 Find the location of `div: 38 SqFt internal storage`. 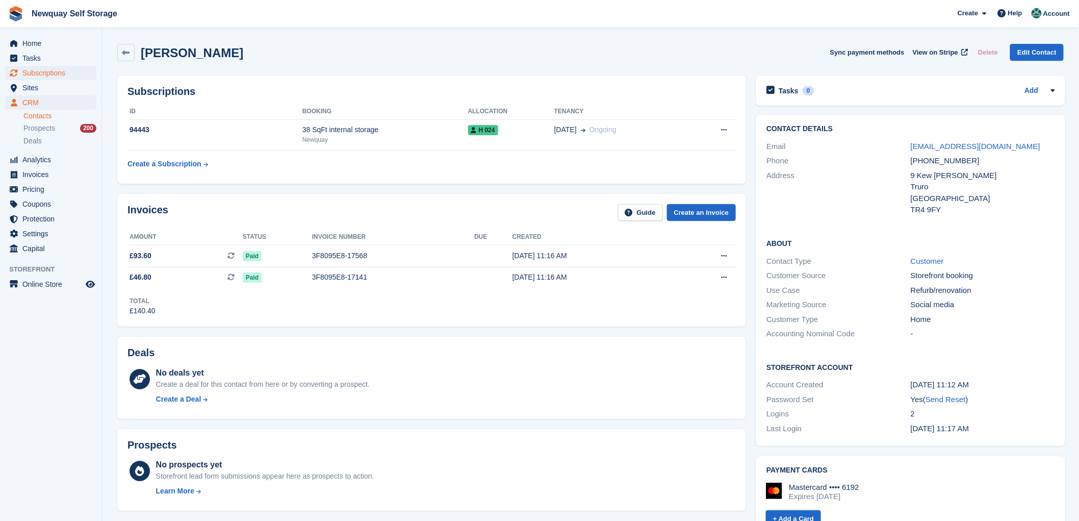

div: 38 SqFt internal storage is located at coordinates (385, 130).